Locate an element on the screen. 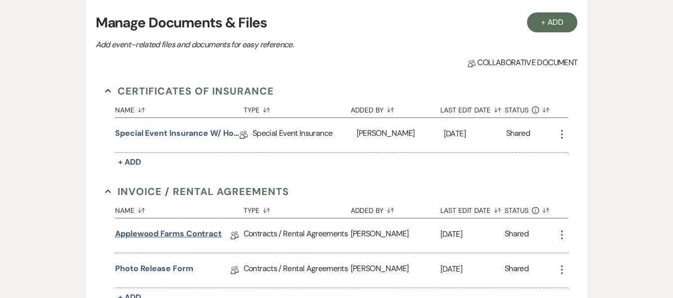  button: Certificates of Insurance is located at coordinates (189, 91).